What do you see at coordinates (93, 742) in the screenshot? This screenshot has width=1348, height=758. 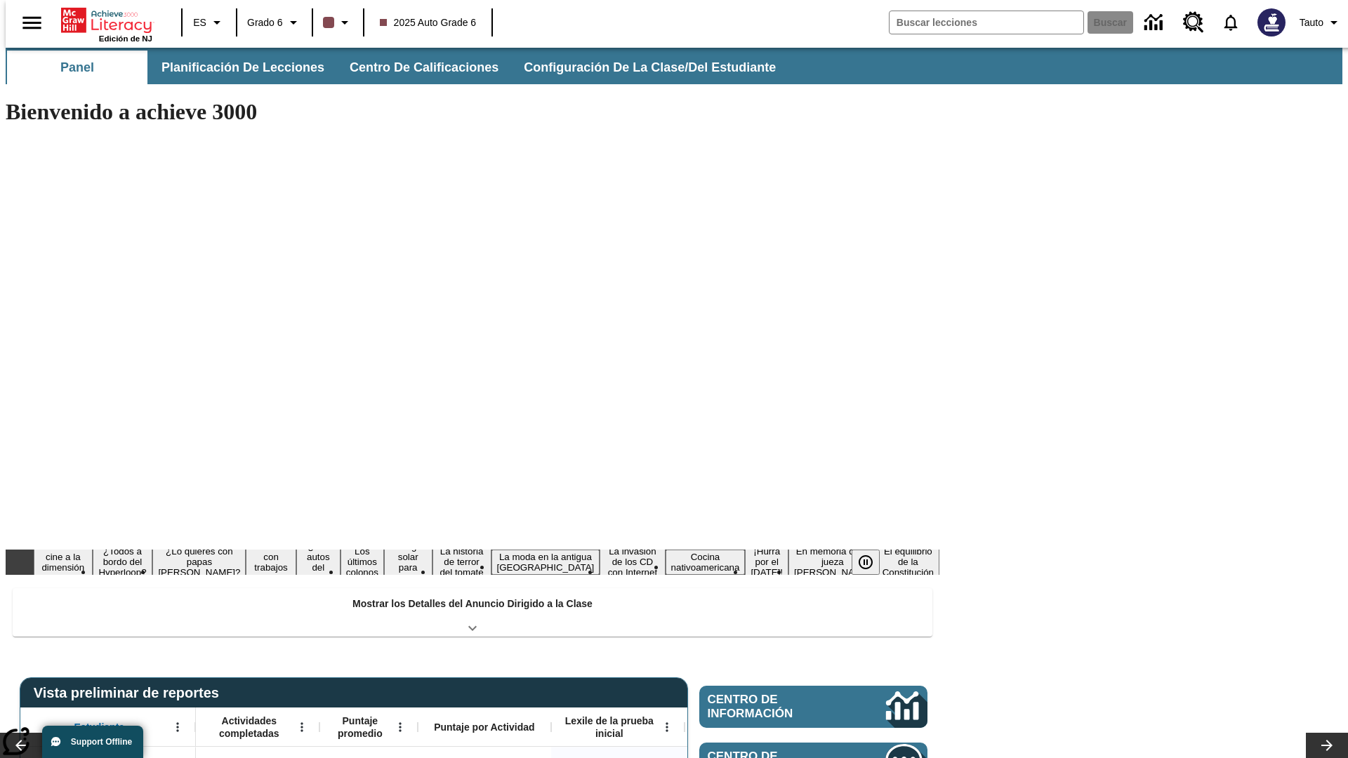 I see `button: Support Offline` at bounding box center [93, 742].